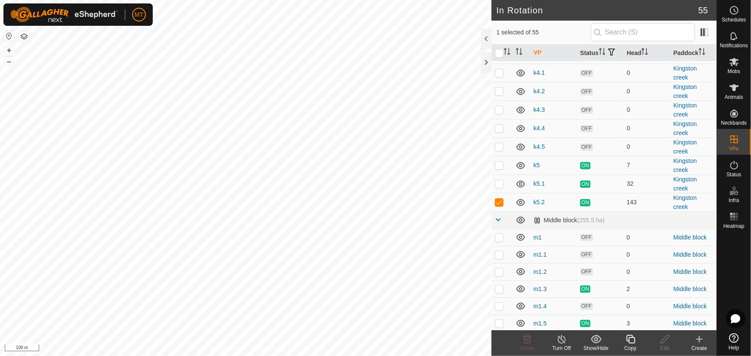 The height and width of the screenshot is (356, 751). Describe the element at coordinates (540, 272) in the screenshot. I see `a: m1.2` at that location.